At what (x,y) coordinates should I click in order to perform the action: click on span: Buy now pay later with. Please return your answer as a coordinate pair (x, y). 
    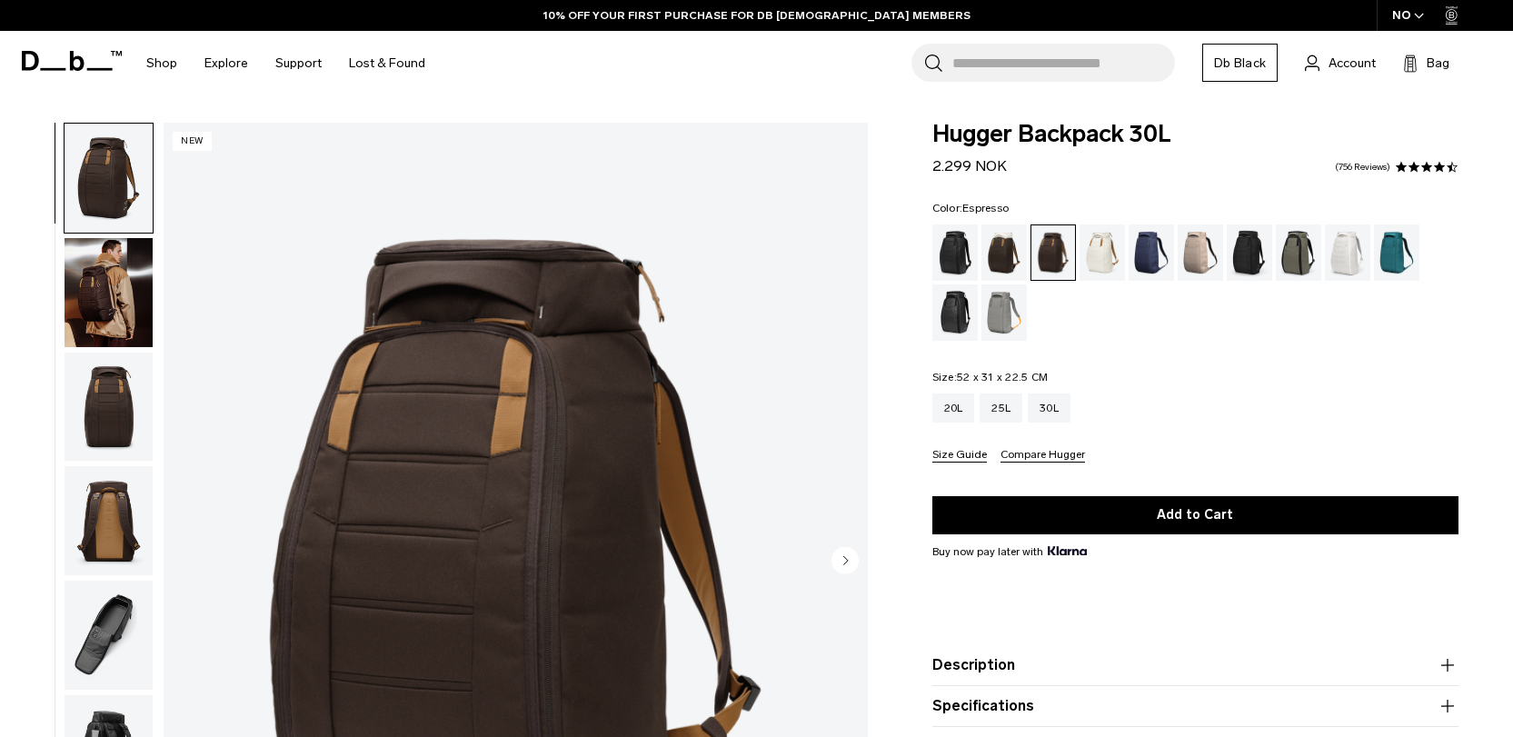
    Looking at the image, I should click on (1010, 552).